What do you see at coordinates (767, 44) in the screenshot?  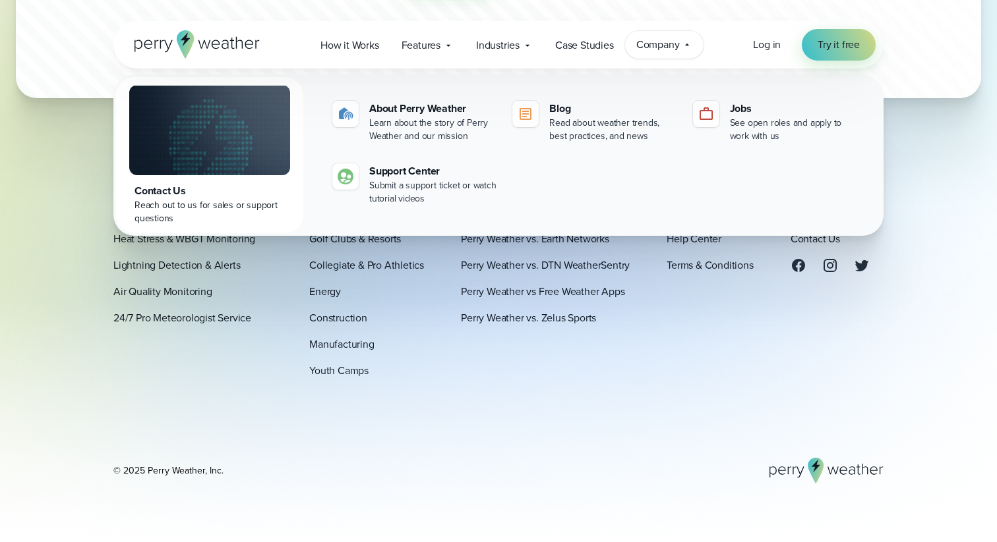 I see `span: Log in` at bounding box center [767, 44].